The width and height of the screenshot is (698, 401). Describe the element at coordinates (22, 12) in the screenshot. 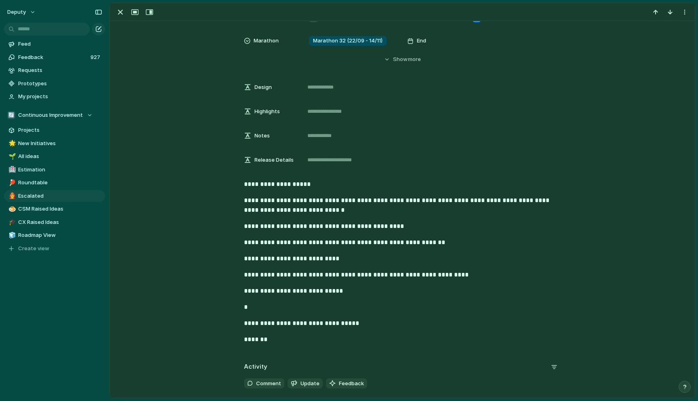

I see `button: deputy` at that location.